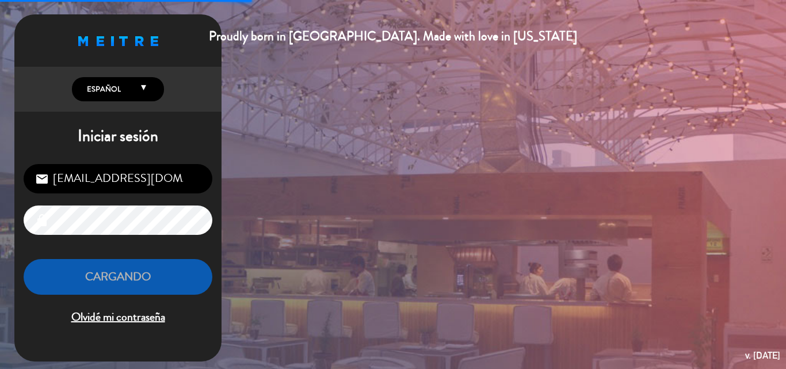 The height and width of the screenshot is (369, 786). What do you see at coordinates (102, 89) in the screenshot?
I see `span: Español` at bounding box center [102, 89].